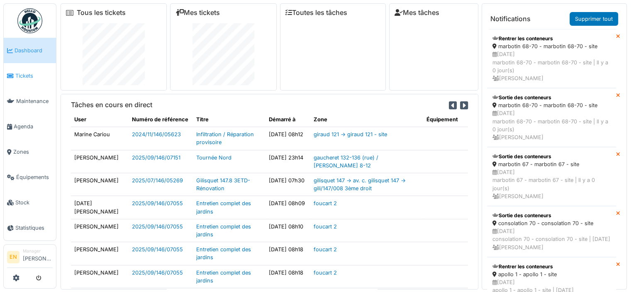  What do you see at coordinates (161, 120) in the screenshot?
I see `th: Numéro de référence` at bounding box center [161, 120].